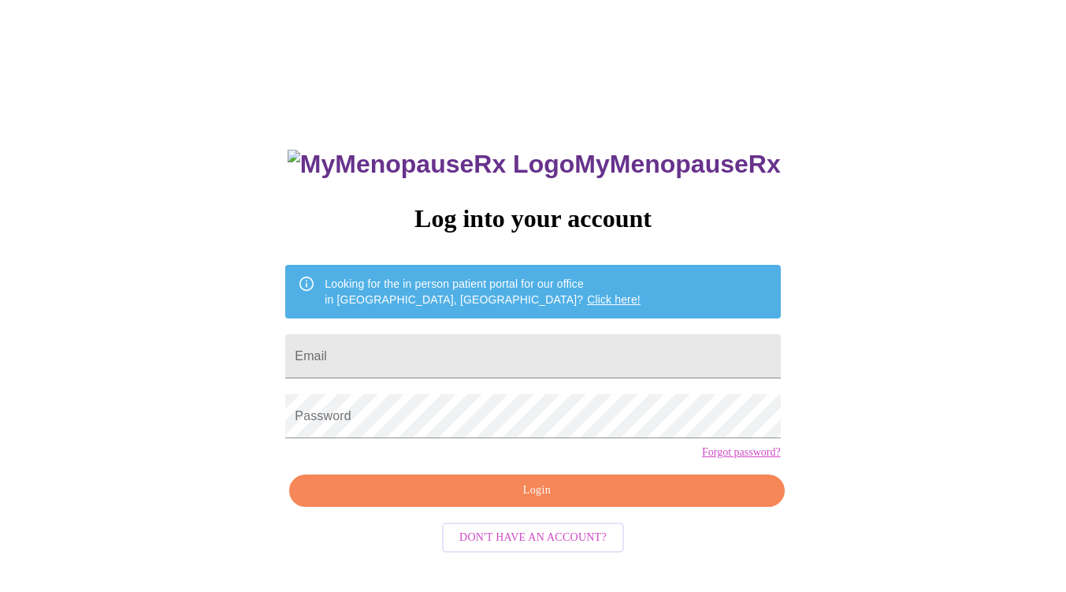 Image resolution: width=1066 pixels, height=592 pixels. Describe the element at coordinates (533, 536) in the screenshot. I see `a: Don't have an account?` at that location.